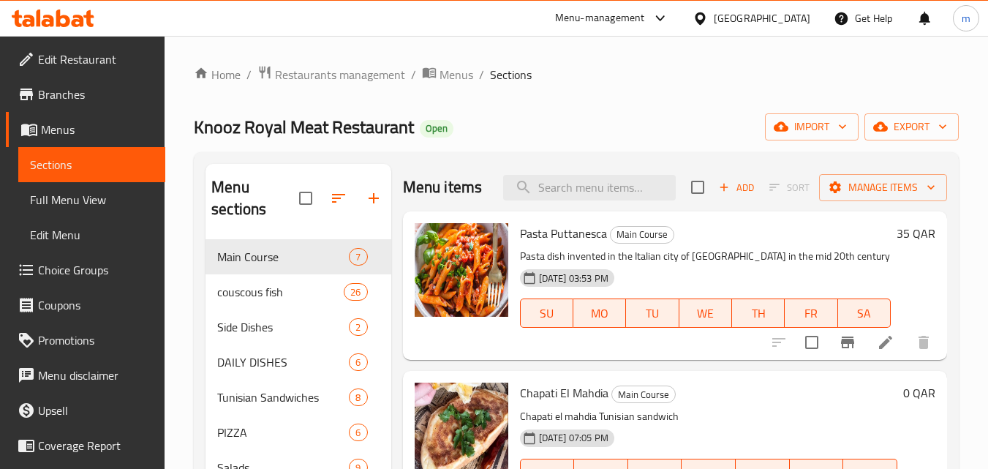  Describe the element at coordinates (847, 342) in the screenshot. I see `button: Branch-specific-item` at that location.